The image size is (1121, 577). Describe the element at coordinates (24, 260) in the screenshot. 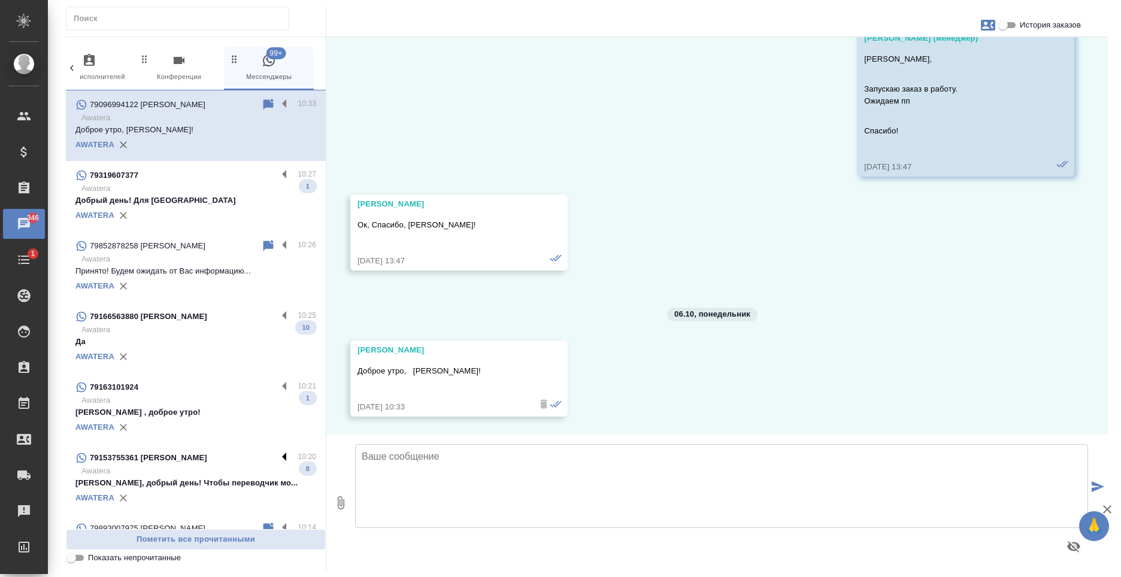

I see `a: 1` at that location.